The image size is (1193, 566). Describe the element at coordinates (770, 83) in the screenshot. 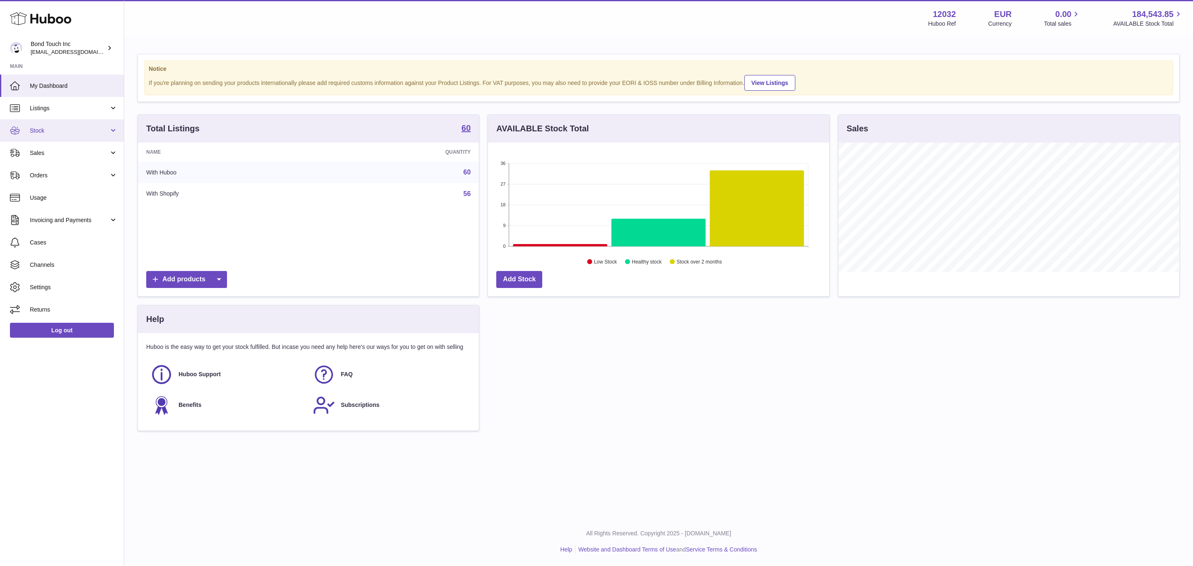

I see `a: View Listings` at that location.